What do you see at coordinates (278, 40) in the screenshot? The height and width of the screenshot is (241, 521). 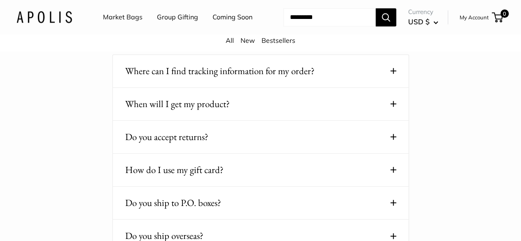 I see `a: Bestsellers` at bounding box center [278, 40].